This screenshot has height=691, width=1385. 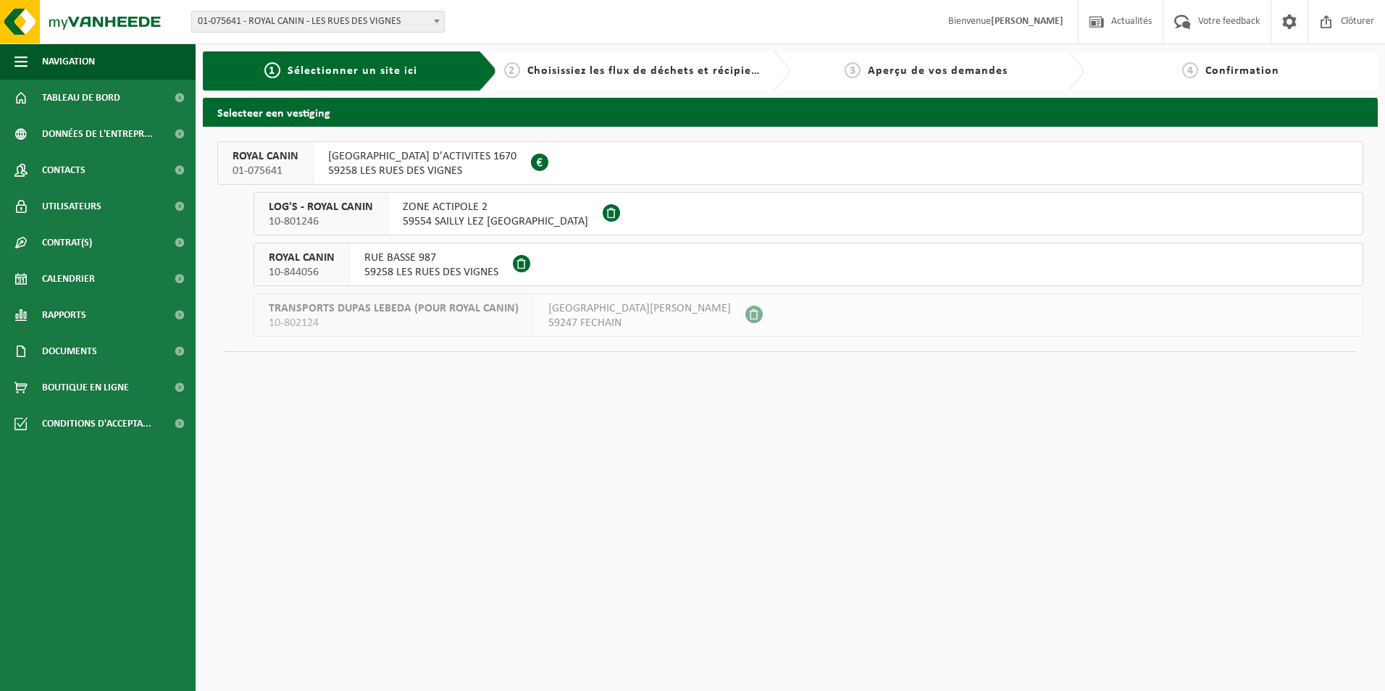 What do you see at coordinates (648, 71) in the screenshot?
I see `span: Choisissiez les flux de déchets et récipients` at bounding box center [648, 71].